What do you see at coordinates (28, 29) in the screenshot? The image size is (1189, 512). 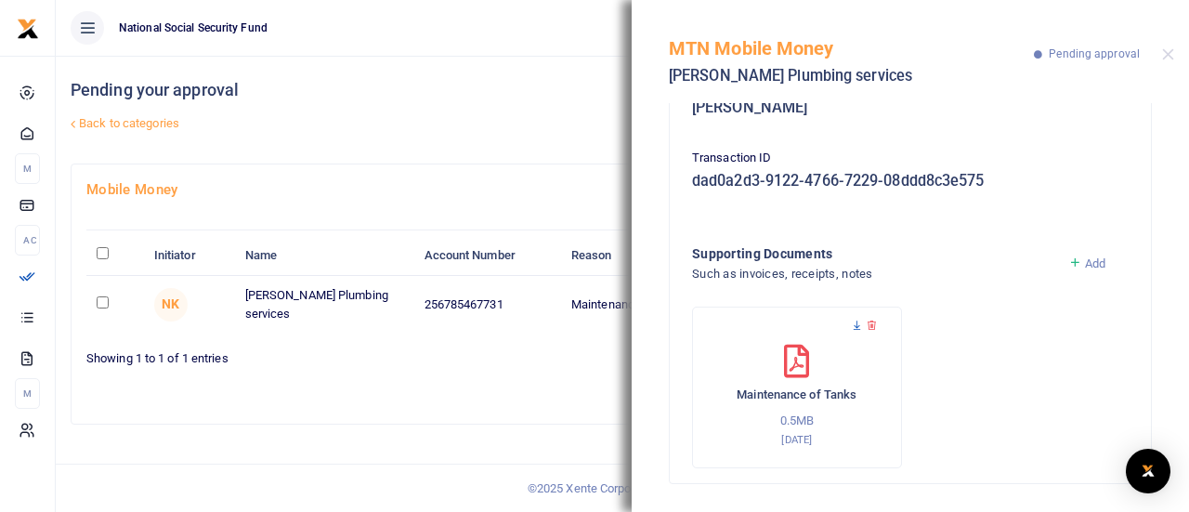 I see `img: logo-small` at bounding box center [28, 29].